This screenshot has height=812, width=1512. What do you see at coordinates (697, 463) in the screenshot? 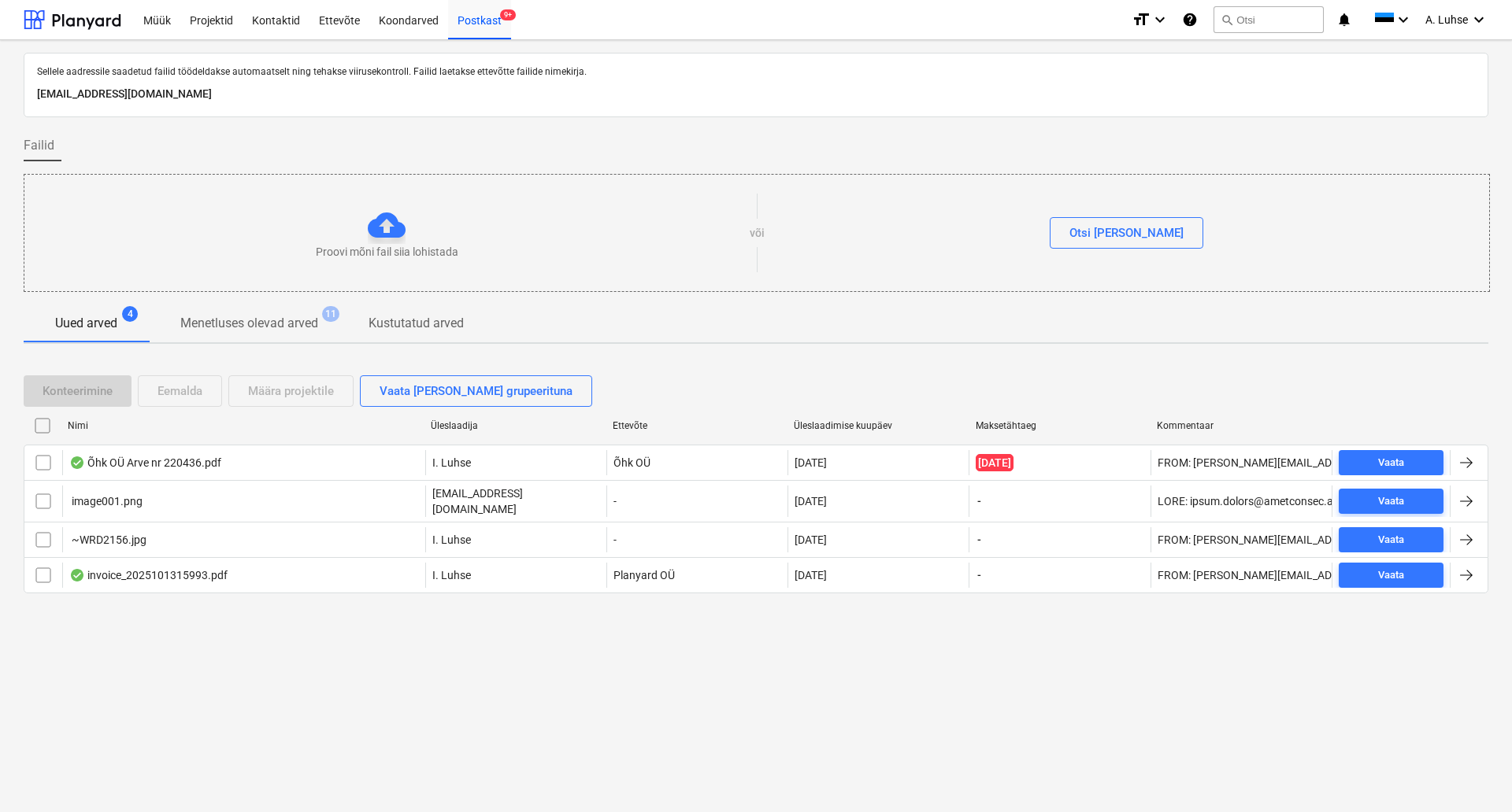
I see `div: Õhk OÜ` at bounding box center [697, 463].